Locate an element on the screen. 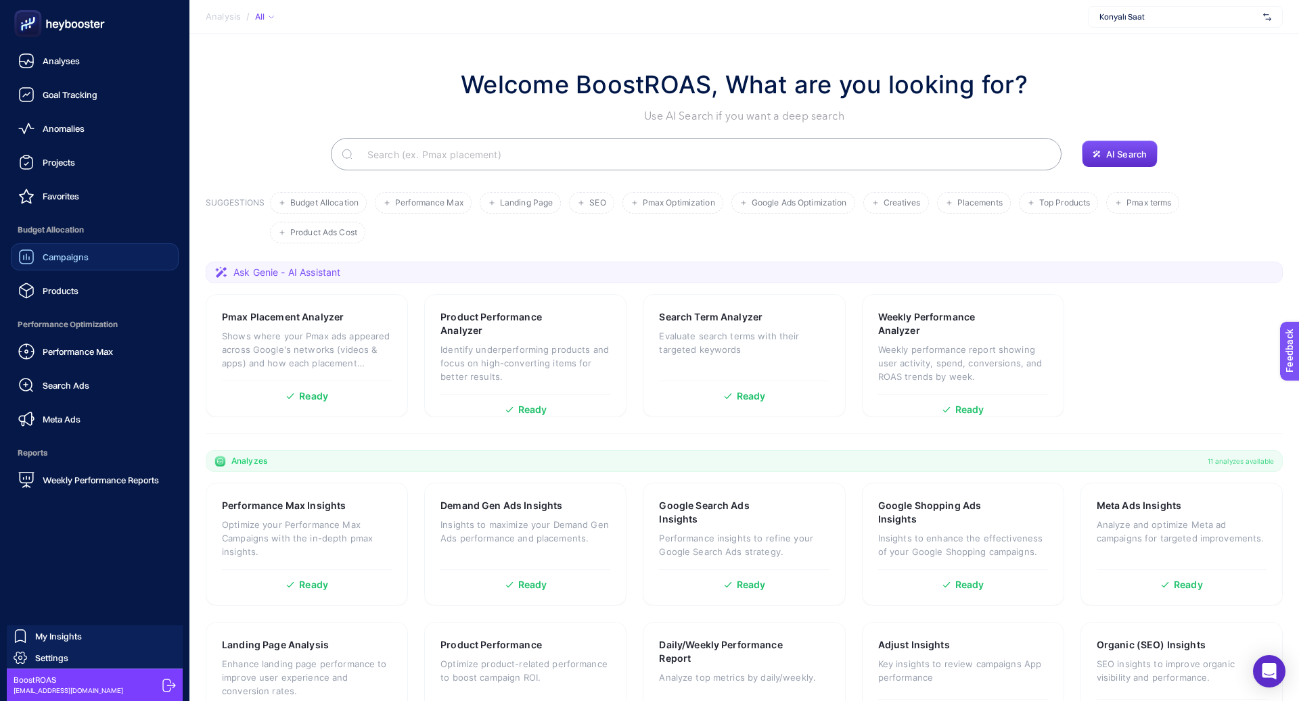 The width and height of the screenshot is (1299, 701). span: AI Search is located at coordinates (1126, 154).